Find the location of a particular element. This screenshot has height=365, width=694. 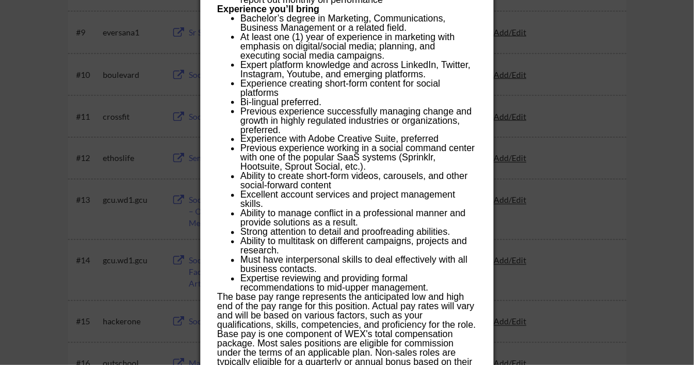

span: Expert platform knowledge and across LinkedIn, Twitter, Instagram, Youtube, and emerging platforms. is located at coordinates (355, 69).